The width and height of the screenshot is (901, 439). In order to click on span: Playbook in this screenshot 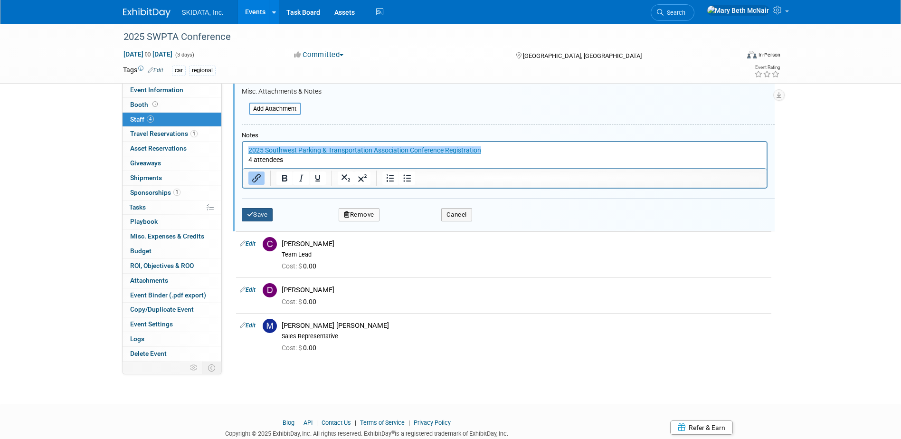, I will do `click(144, 221)`.